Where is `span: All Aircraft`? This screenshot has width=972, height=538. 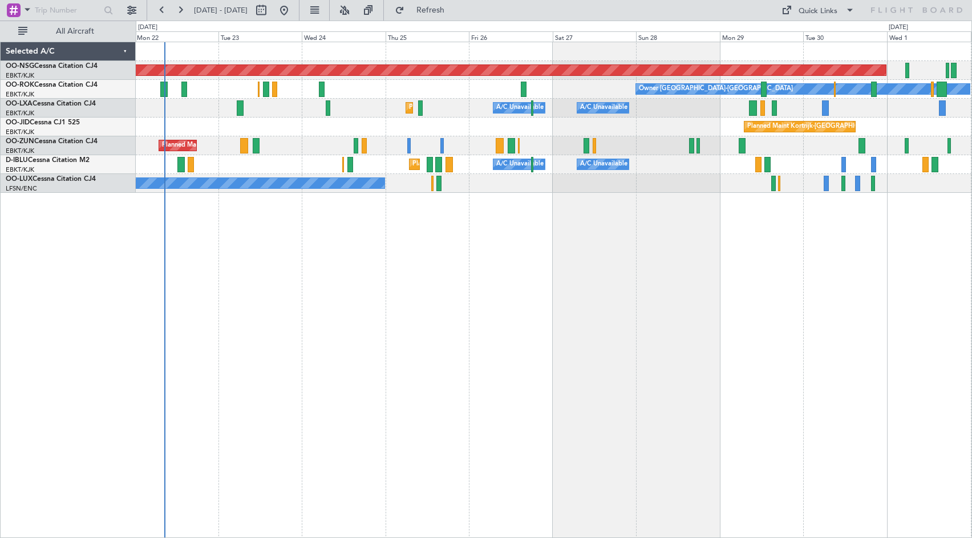 span: All Aircraft is located at coordinates (75, 31).